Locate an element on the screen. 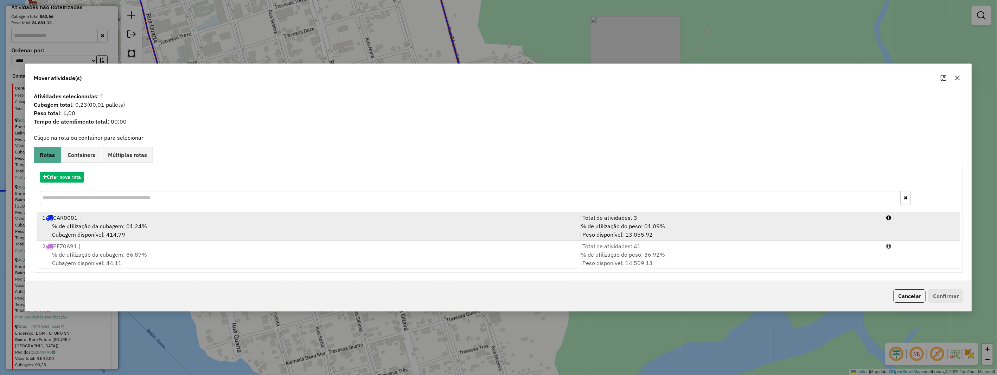 The width and height of the screenshot is (997, 375). strong: Atividades selecionadas is located at coordinates (65, 96).